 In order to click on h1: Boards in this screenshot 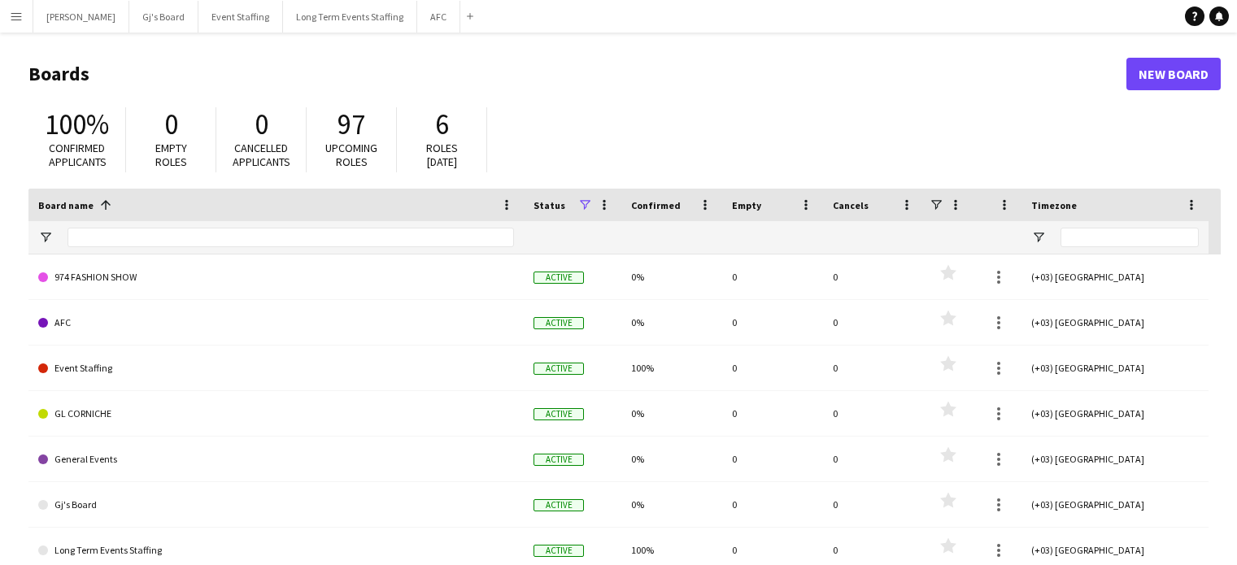, I will do `click(578, 74)`.